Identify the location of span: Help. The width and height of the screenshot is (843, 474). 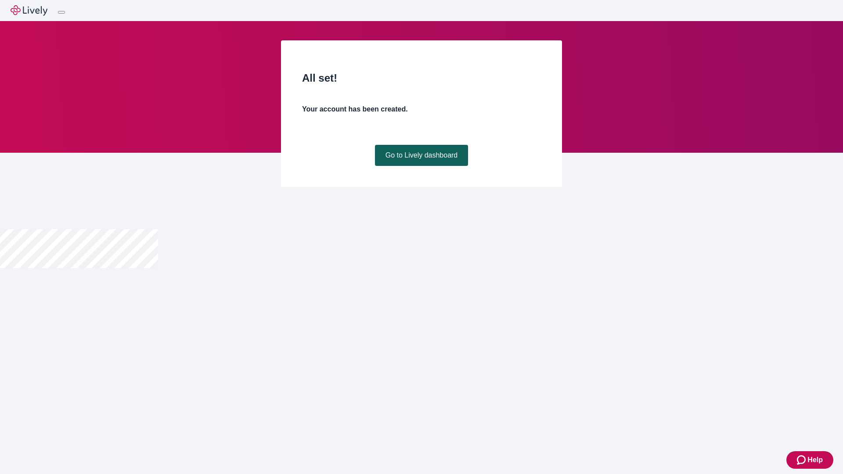
(815, 460).